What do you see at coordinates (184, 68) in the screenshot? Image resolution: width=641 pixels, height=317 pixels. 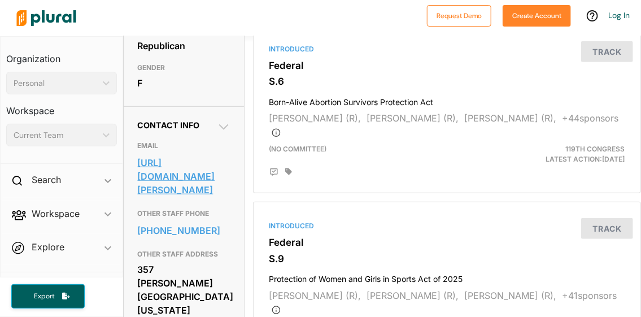 I see `h3: GENDER` at bounding box center [184, 68].